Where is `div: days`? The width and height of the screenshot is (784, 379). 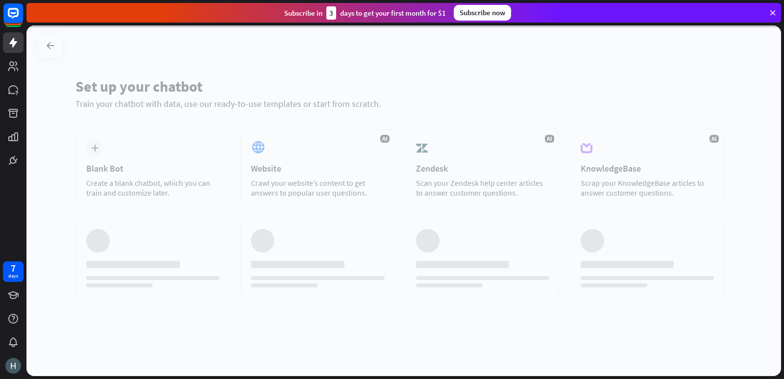
div: days is located at coordinates (13, 276).